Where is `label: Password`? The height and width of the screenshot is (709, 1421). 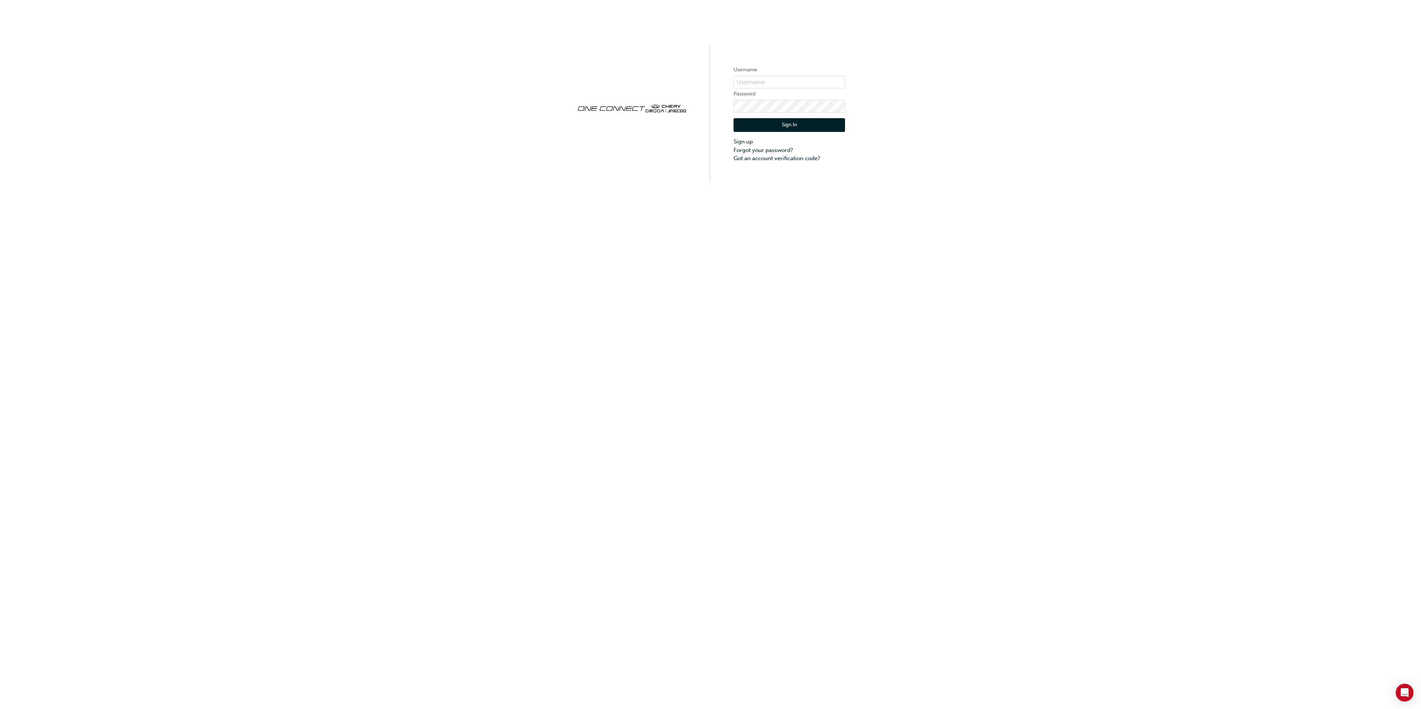
label: Password is located at coordinates (789, 94).